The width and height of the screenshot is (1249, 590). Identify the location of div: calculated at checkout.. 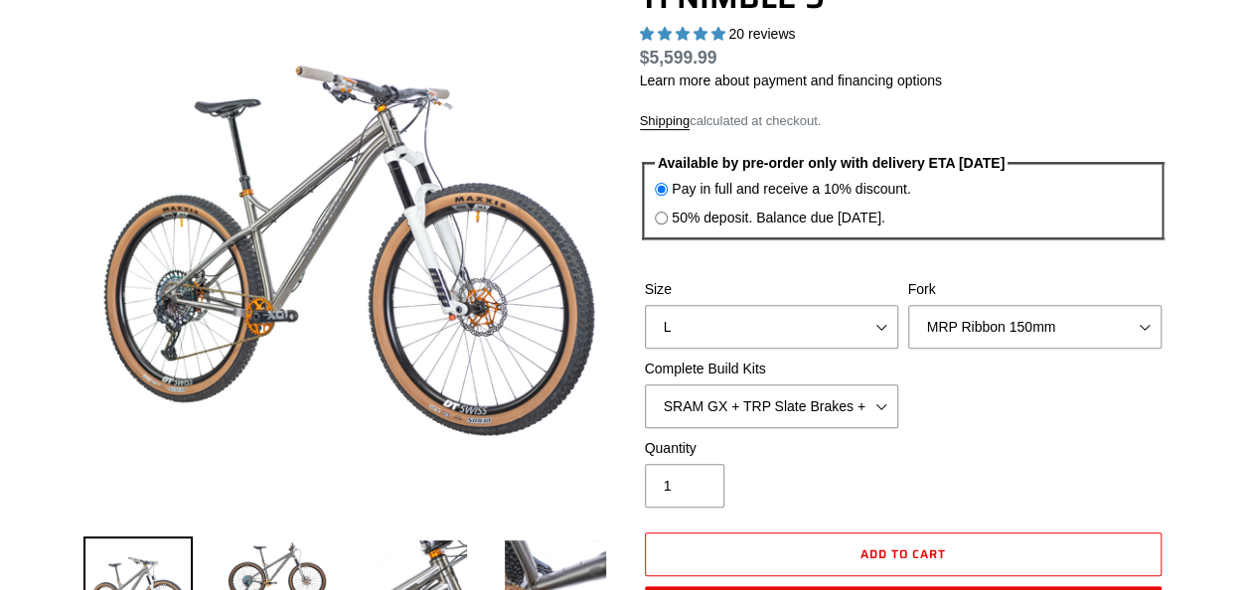
(903, 121).